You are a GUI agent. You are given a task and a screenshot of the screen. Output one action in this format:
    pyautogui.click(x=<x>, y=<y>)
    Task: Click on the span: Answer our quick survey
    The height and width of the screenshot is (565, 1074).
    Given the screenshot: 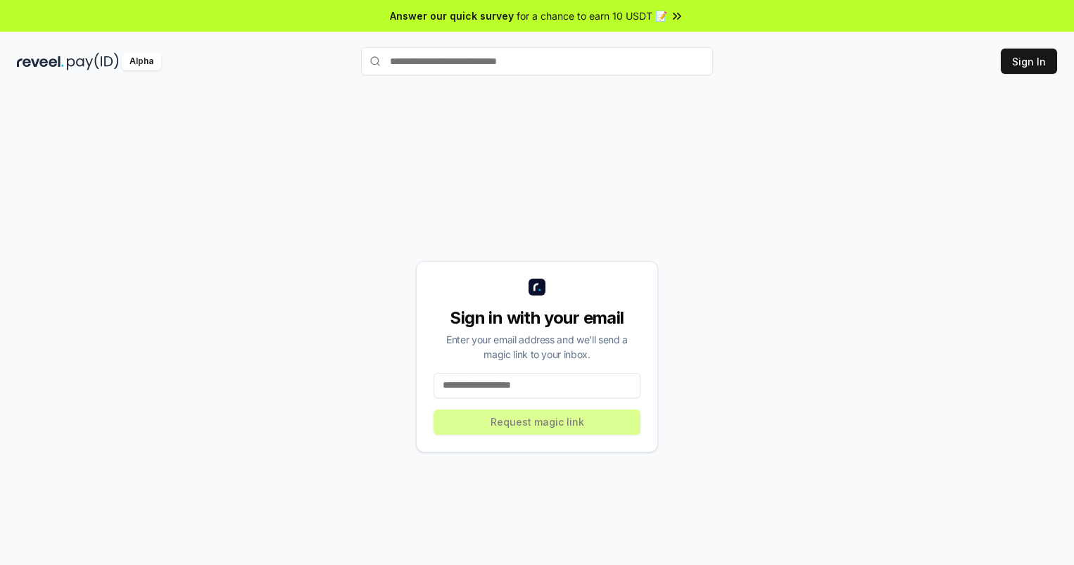 What is the action you would take?
    pyautogui.click(x=452, y=15)
    